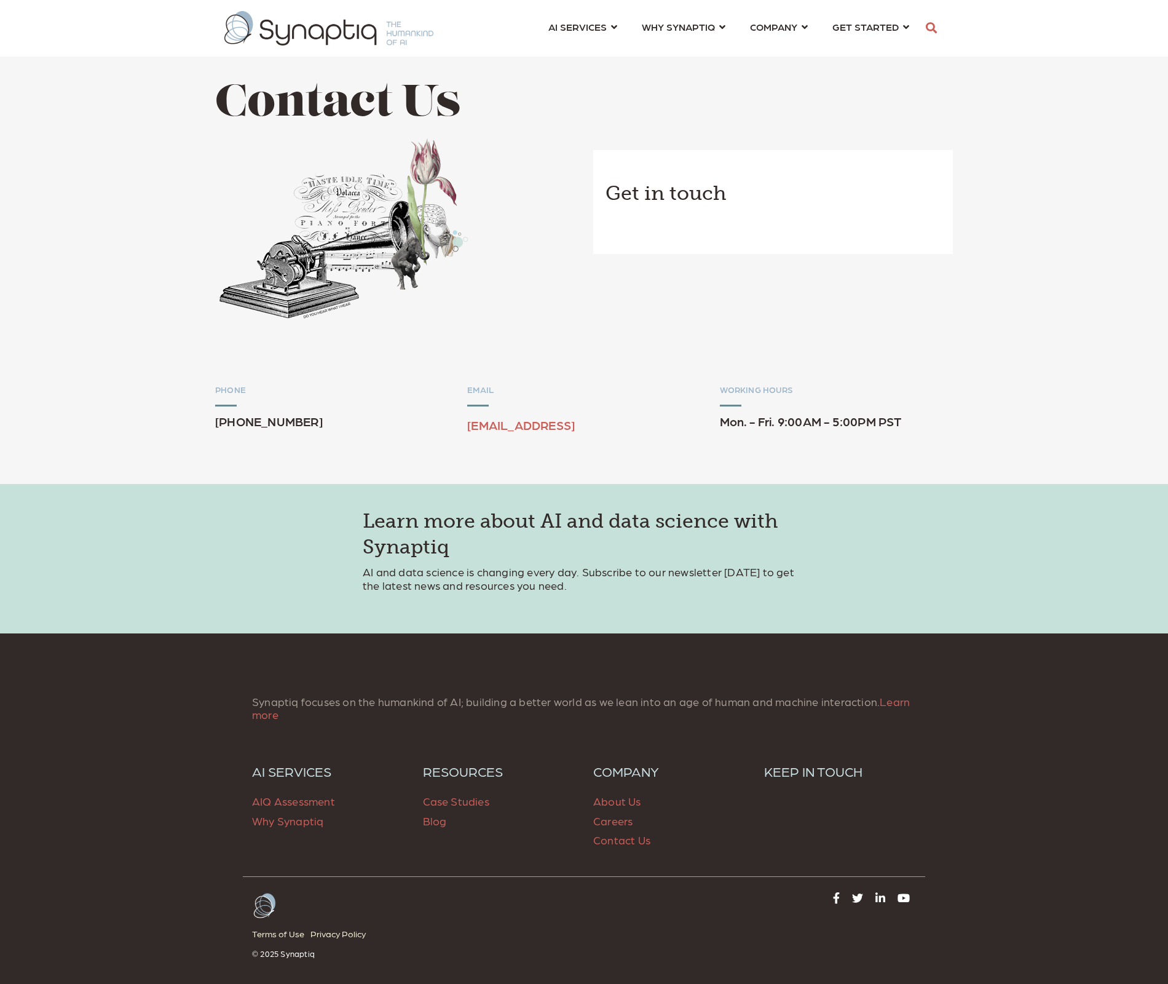  What do you see at coordinates (264, 905) in the screenshot?
I see `img: Arctic-White Butterfly logo` at bounding box center [264, 905].